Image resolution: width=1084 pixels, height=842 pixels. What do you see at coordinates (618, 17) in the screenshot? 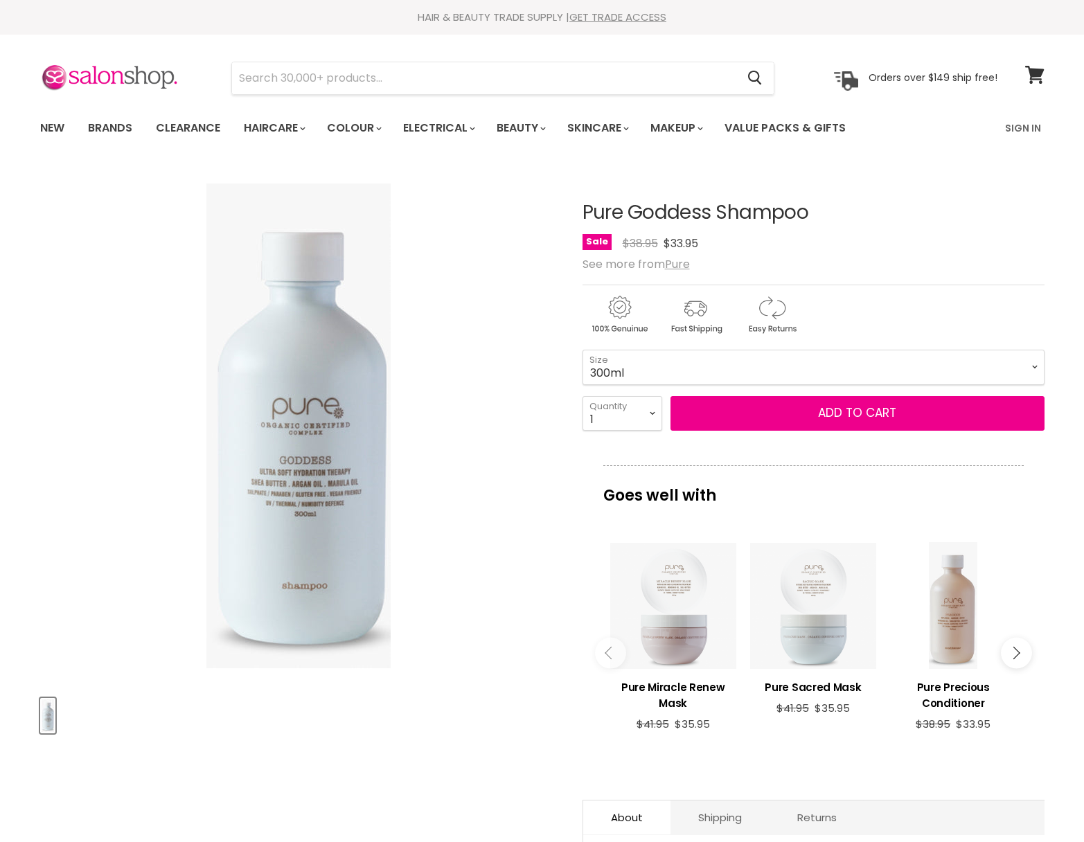
I see `a: GET TRADE ACCESS` at bounding box center [618, 17].